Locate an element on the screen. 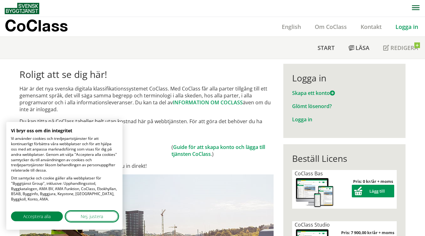 Image resolution: width=425 pixels, height=236 pixels. h1: Roligt att se dig här! is located at coordinates (146, 74).